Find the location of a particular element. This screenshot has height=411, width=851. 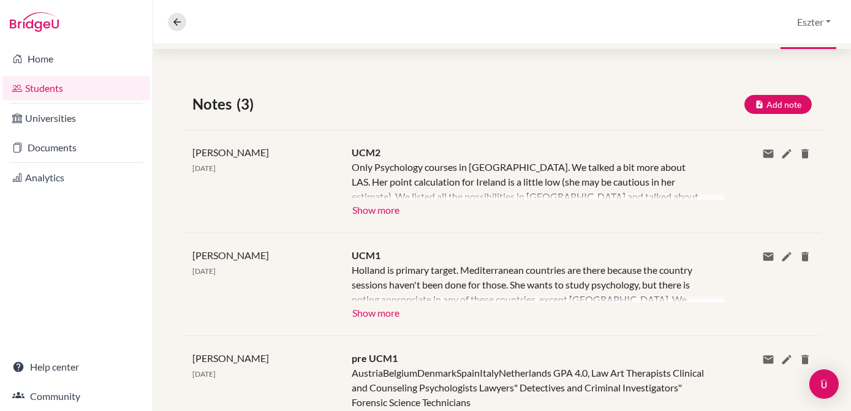

a: Students is located at coordinates (76, 88).